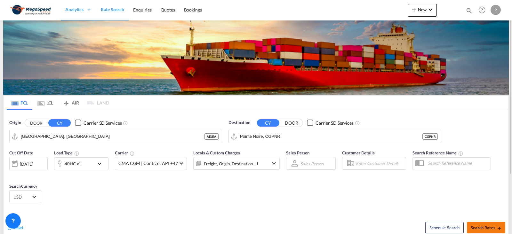  Describe the element at coordinates (12, 174) in the screenshot. I see `md-datepicker: Select` at that location.